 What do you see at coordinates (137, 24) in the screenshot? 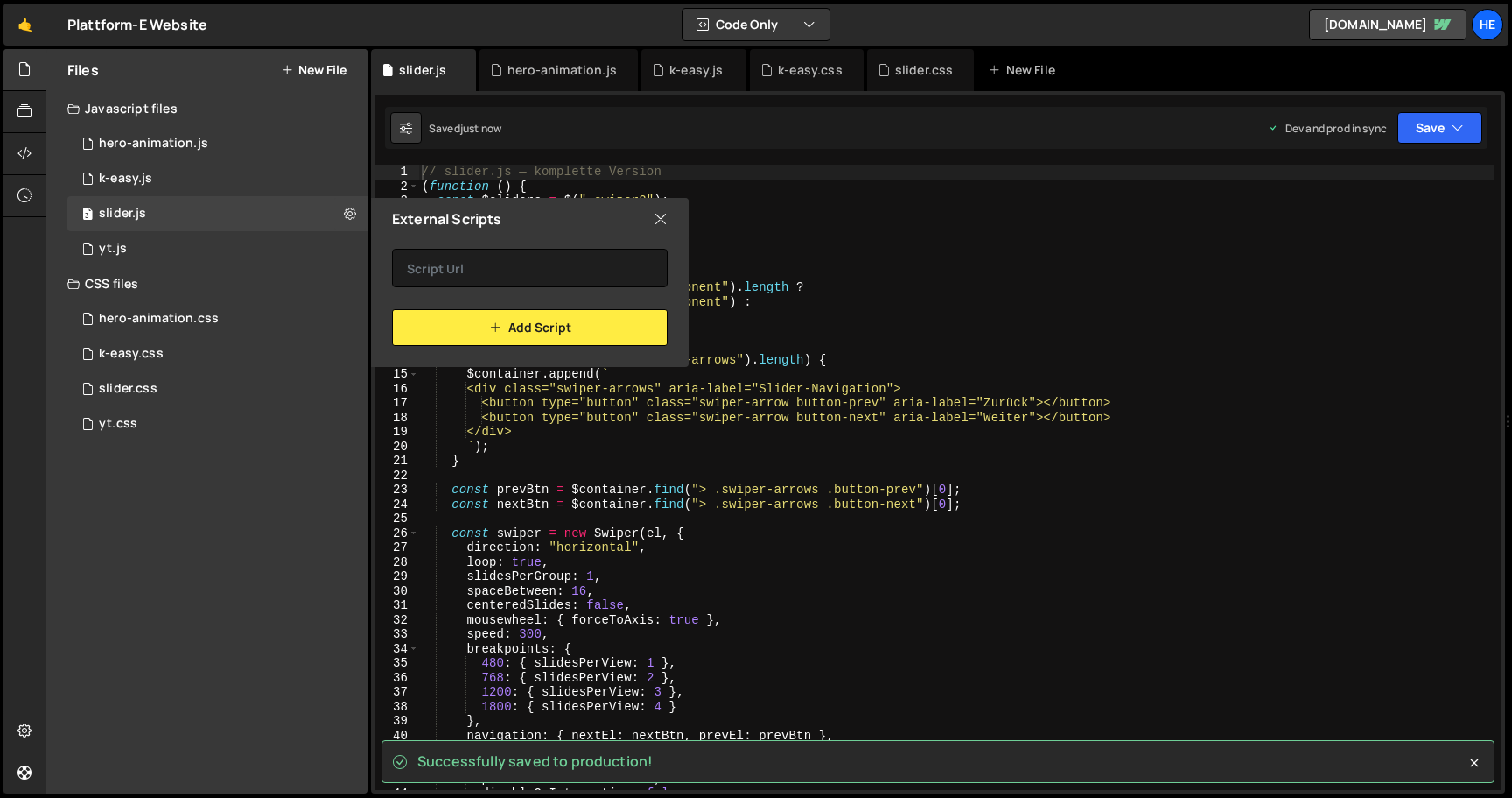
I see `div: Plattform-E Website` at bounding box center [137, 24].